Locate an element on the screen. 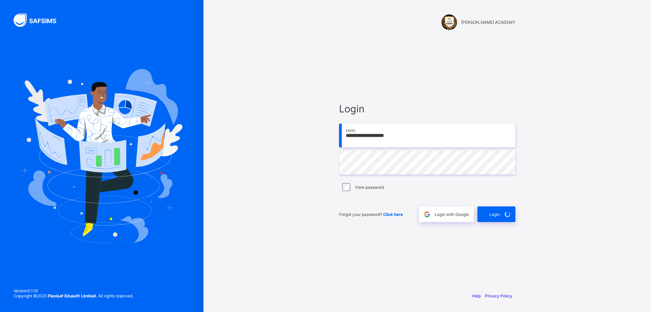 The image size is (651, 312). a: Help is located at coordinates (476, 295).